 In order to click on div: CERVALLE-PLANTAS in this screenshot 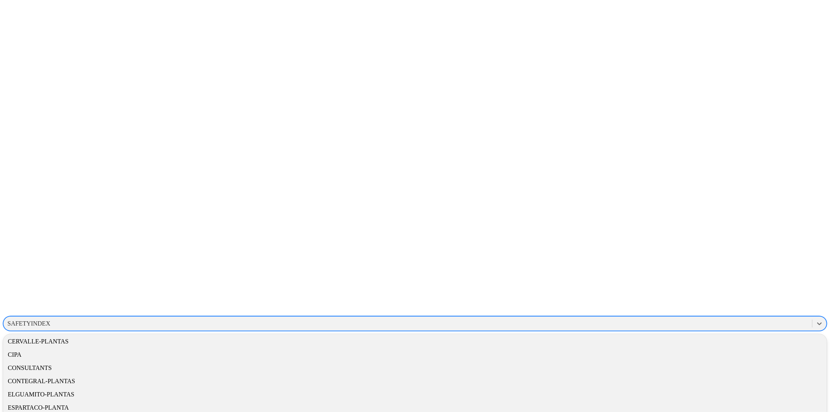, I will do `click(415, 341)`.